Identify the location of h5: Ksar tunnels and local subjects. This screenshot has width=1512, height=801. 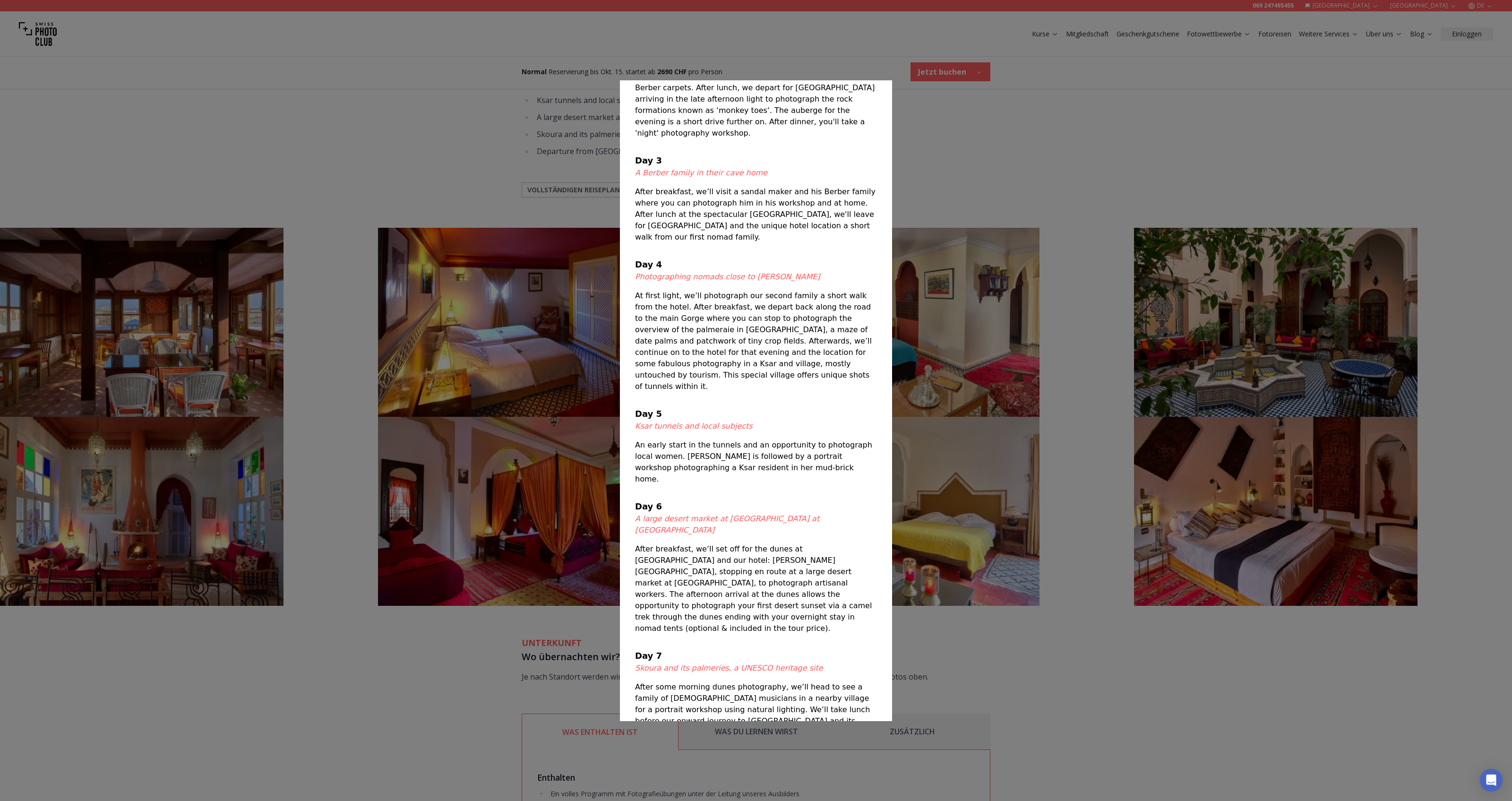
(756, 426).